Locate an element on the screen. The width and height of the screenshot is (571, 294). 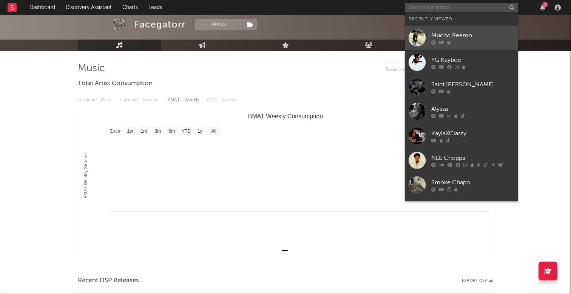
text: BMAT Weekly Consumption is located at coordinates (285, 116).